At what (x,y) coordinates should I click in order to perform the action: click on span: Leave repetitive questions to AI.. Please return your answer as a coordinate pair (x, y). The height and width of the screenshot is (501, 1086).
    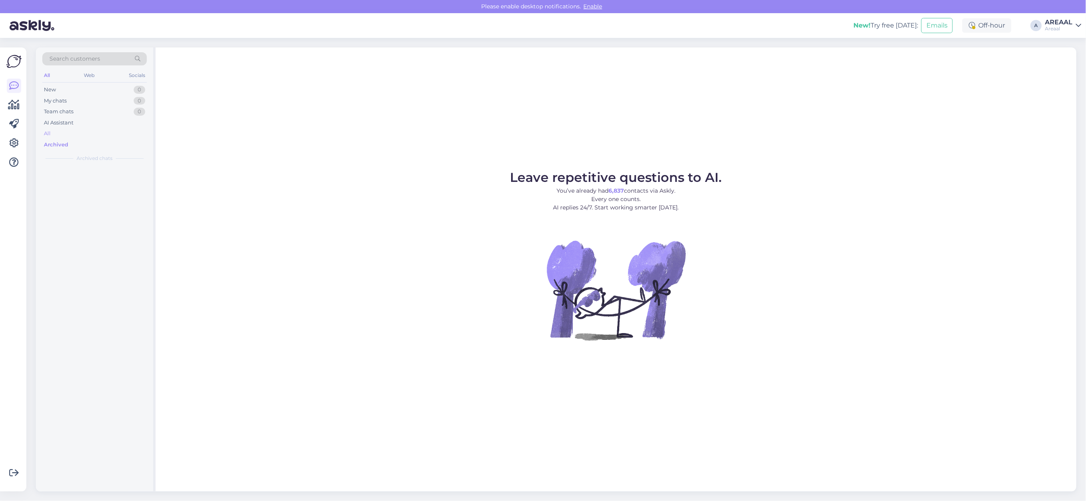
    Looking at the image, I should click on (616, 177).